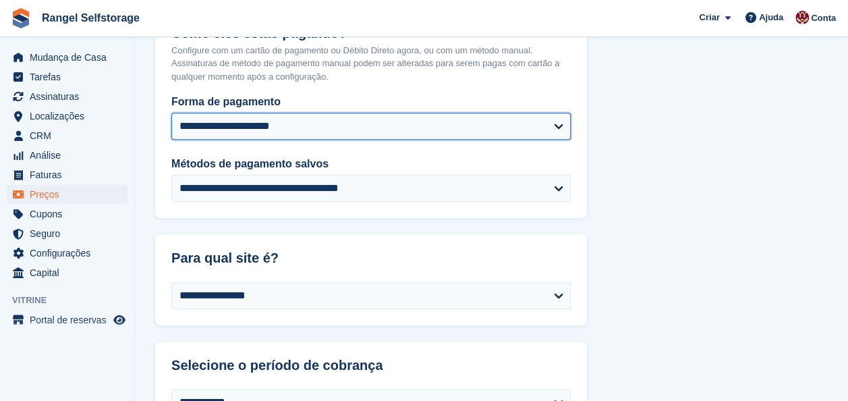  What do you see at coordinates (371, 63) in the screenshot?
I see `p: Configure com um cartão de pagamento ou Débito Direto agora, ou com um método manual. Assinaturas...` at bounding box center [371, 63].